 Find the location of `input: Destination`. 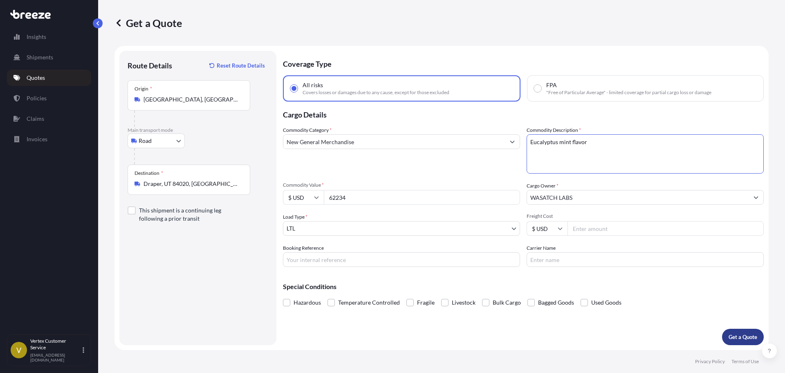

input: Destination is located at coordinates (192, 184).